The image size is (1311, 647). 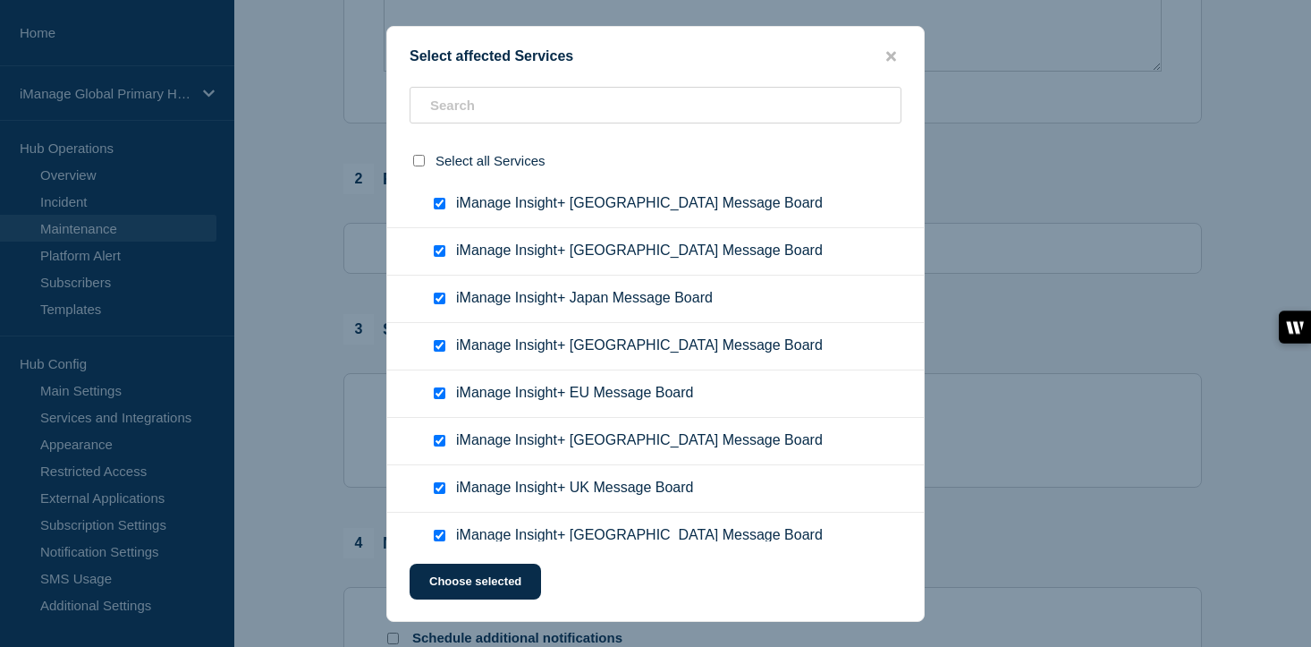 What do you see at coordinates (439, 203) in the screenshot?
I see `input: iManage Insight+ Brazil Message Board checkbox` at bounding box center [439, 203].